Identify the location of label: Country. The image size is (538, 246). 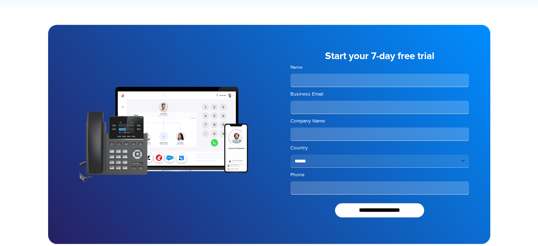
(379, 148).